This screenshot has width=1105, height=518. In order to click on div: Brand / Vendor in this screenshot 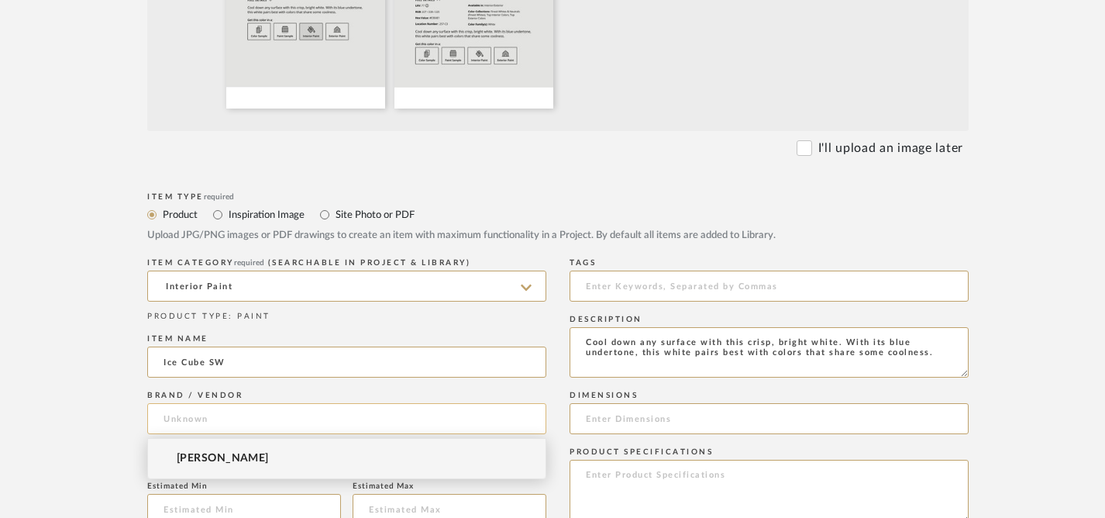, I will do `click(346, 395)`.